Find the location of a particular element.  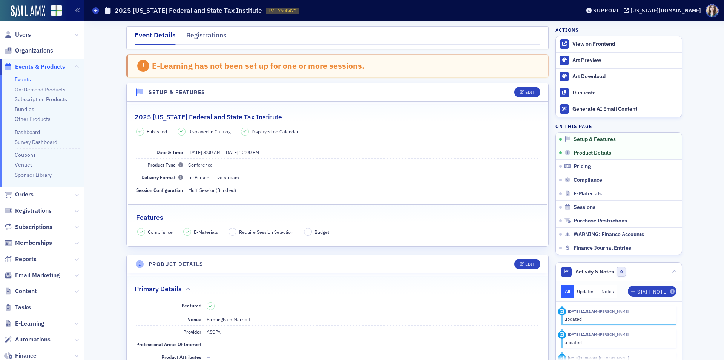

span: Users is located at coordinates (23, 35).